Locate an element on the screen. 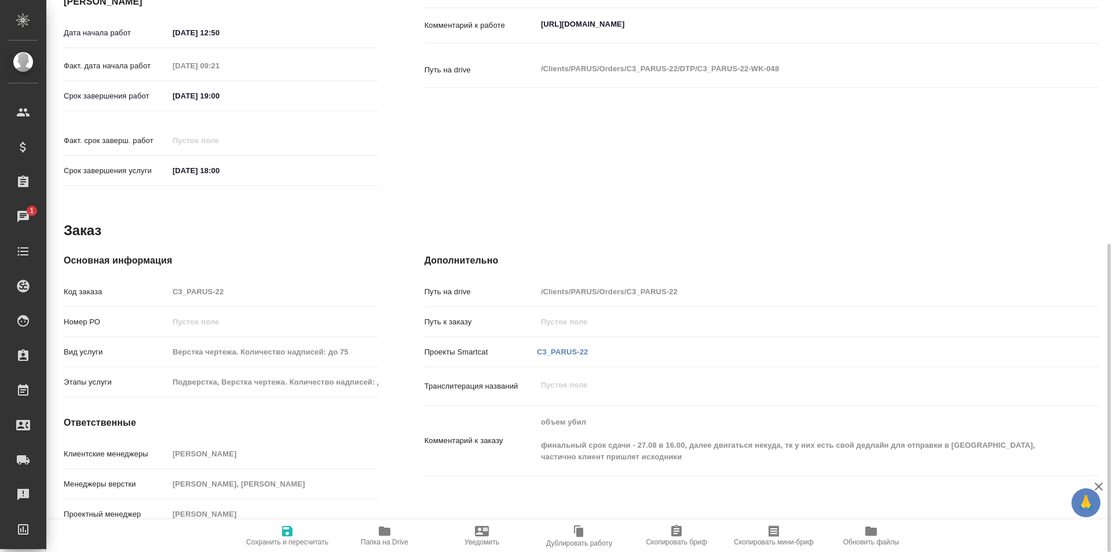 The image size is (1112, 552). span: Обновить файлы is located at coordinates (871, 542).